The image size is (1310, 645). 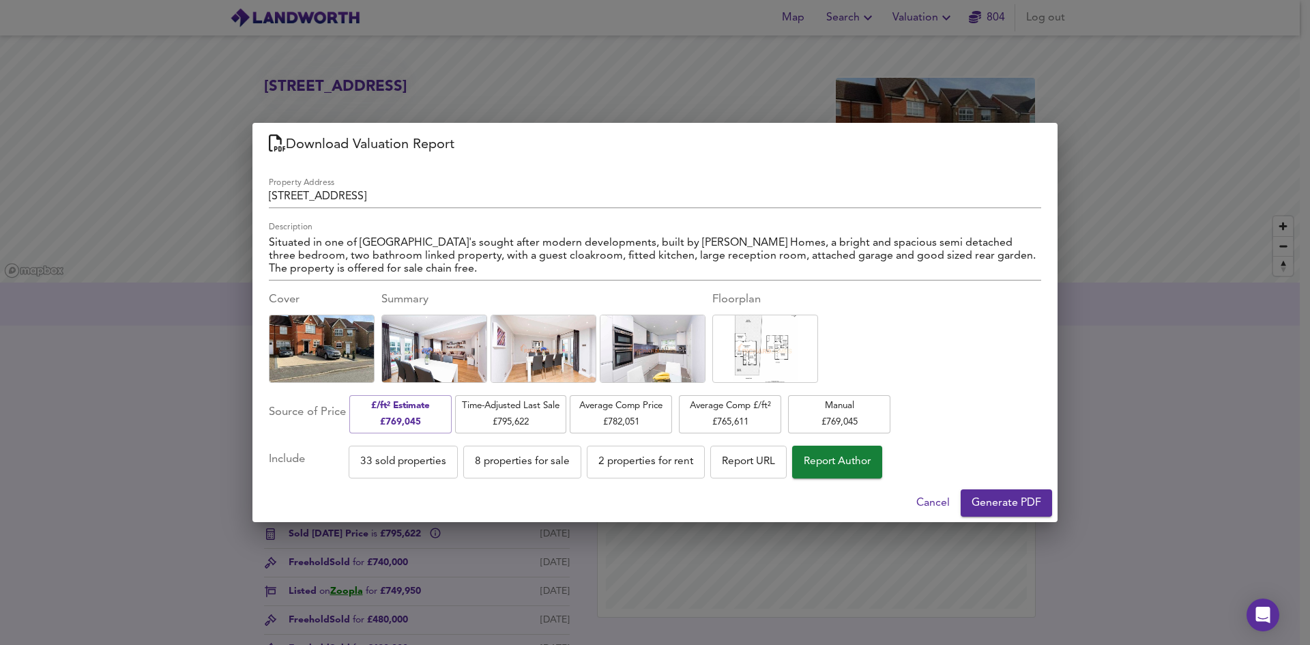 I want to click on button: Average Comp Price£782,051, so click(x=621, y=413).